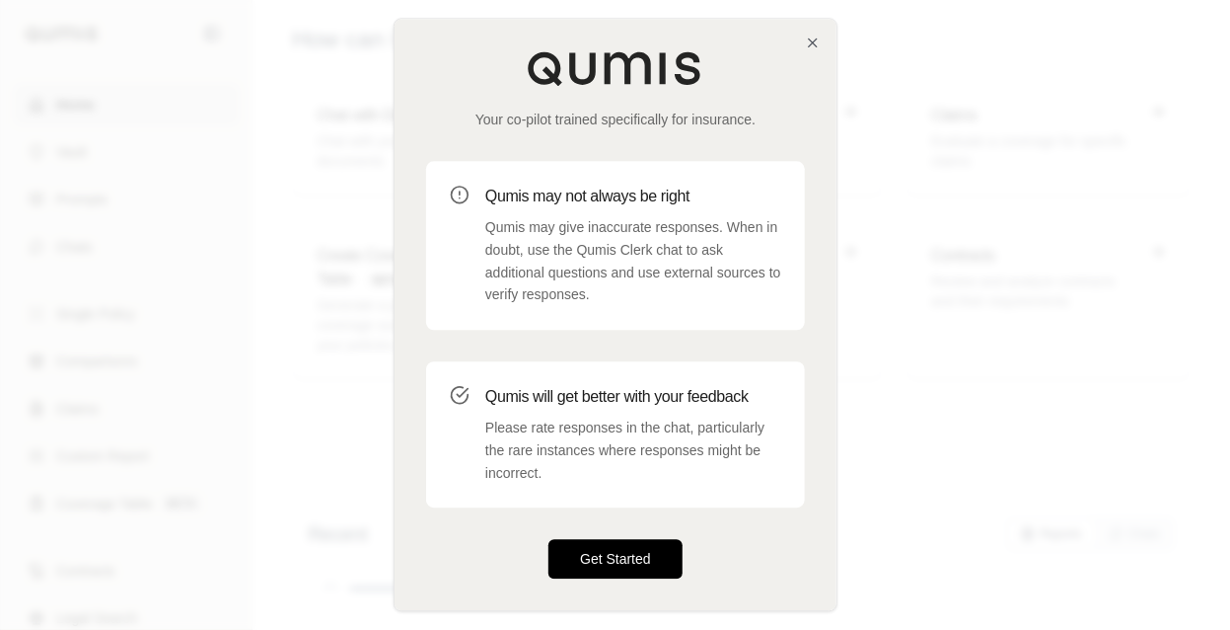  I want to click on img: Qumis Logo, so click(616, 68).